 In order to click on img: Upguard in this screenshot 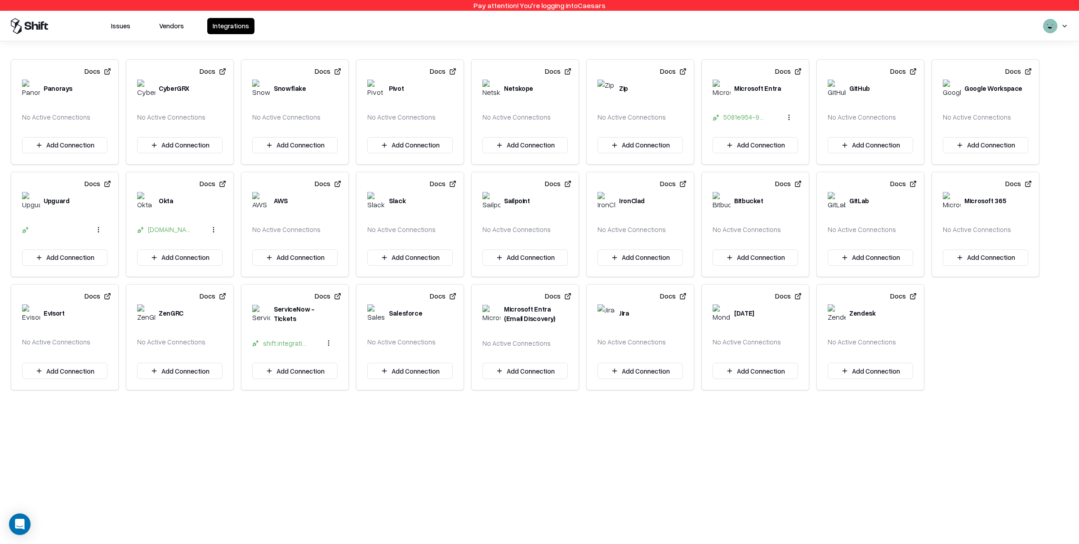, I will do `click(31, 201)`.